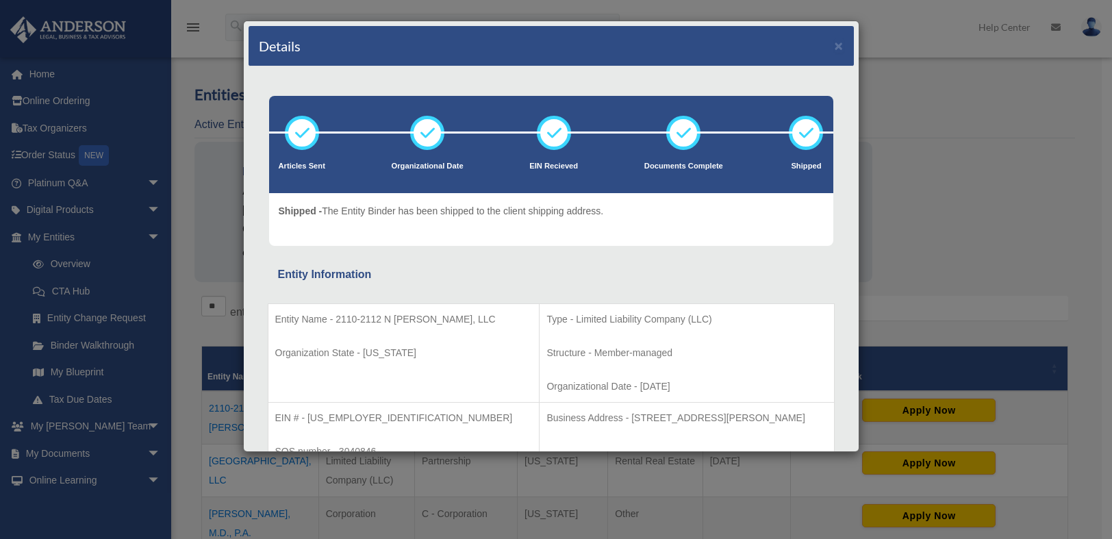 Image resolution: width=1112 pixels, height=539 pixels. Describe the element at coordinates (404, 451) in the screenshot. I see `p: SOS number - 3040846` at that location.